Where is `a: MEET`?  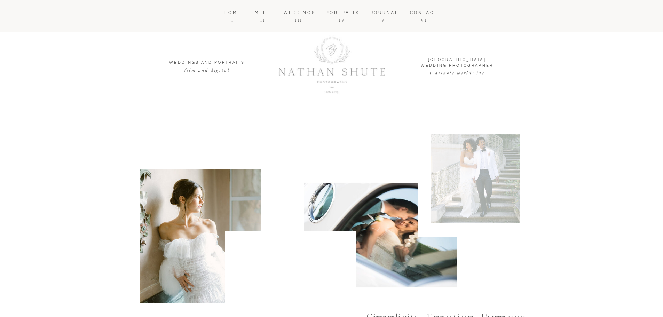
a: MEET is located at coordinates (263, 13).